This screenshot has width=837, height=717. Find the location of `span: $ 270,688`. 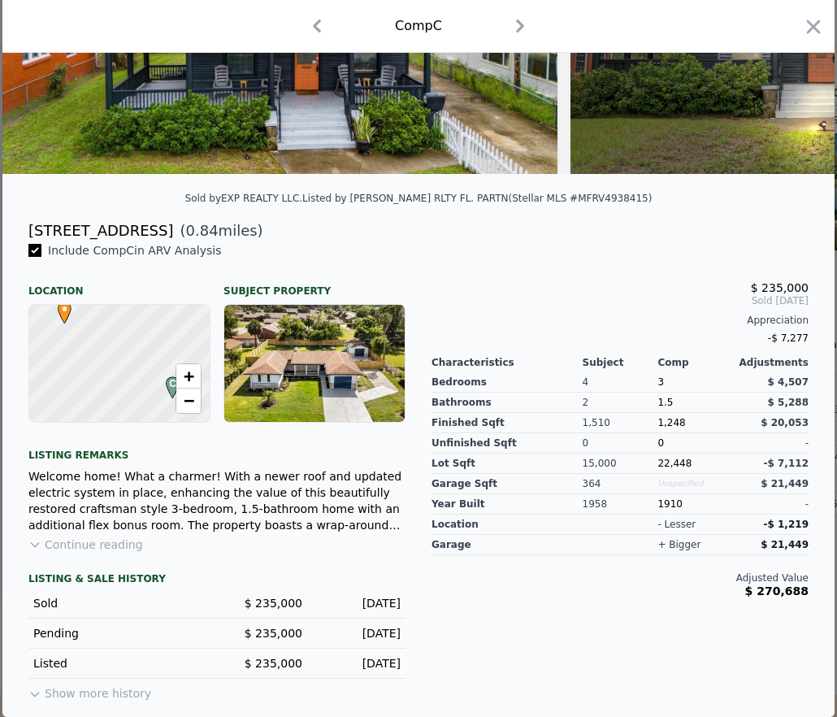

span: $ 270,688 is located at coordinates (777, 591).